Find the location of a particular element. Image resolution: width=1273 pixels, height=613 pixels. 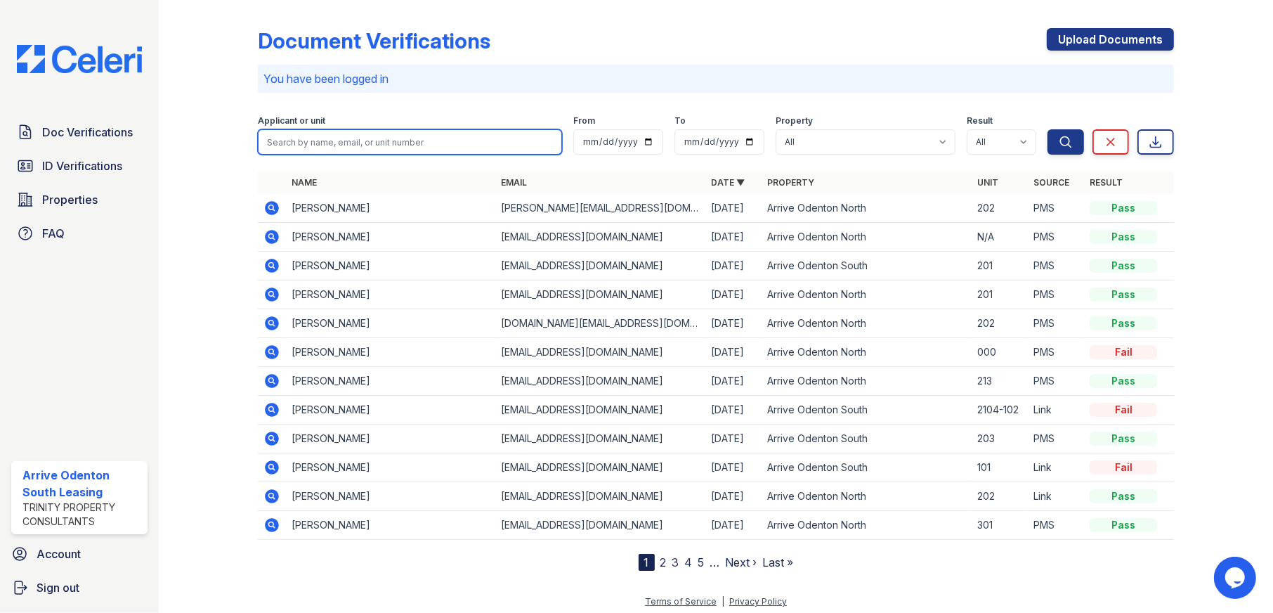

a: 3 is located at coordinates (676, 562).